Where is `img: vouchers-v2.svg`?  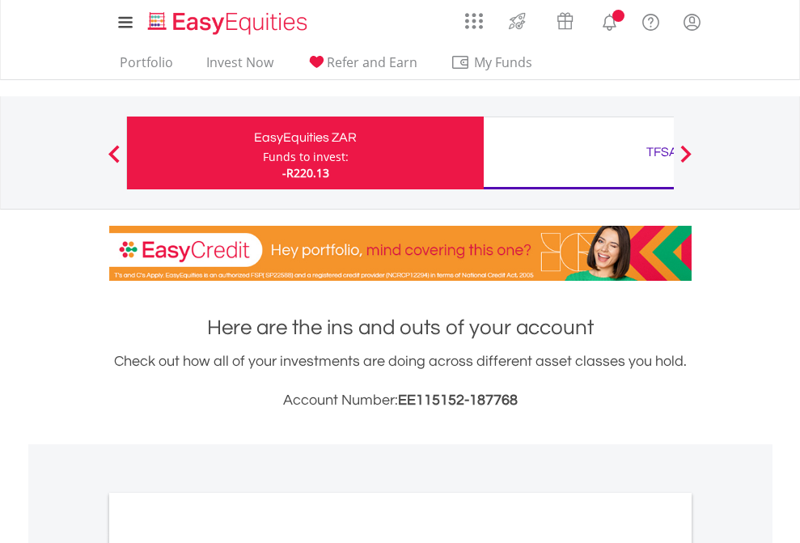
img: vouchers-v2.svg is located at coordinates (564, 21).